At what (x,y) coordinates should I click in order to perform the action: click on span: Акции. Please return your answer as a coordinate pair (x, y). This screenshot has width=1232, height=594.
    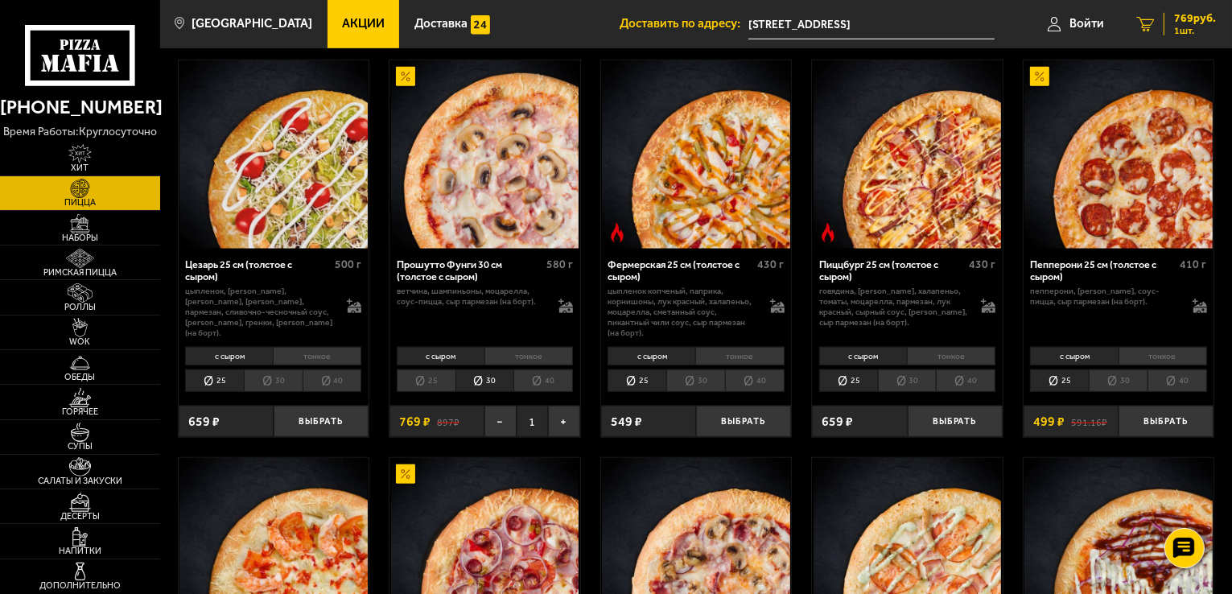
    Looking at the image, I should click on (363, 23).